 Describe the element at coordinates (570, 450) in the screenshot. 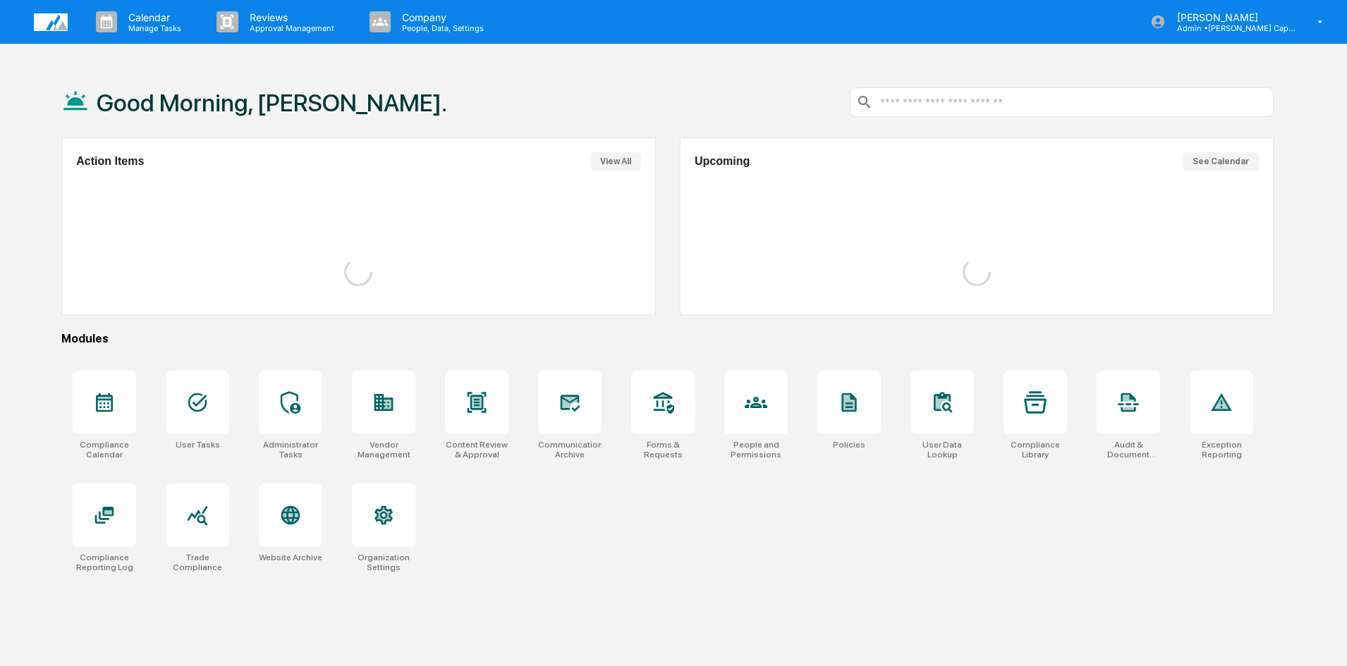

I see `div: Communications Archive` at that location.